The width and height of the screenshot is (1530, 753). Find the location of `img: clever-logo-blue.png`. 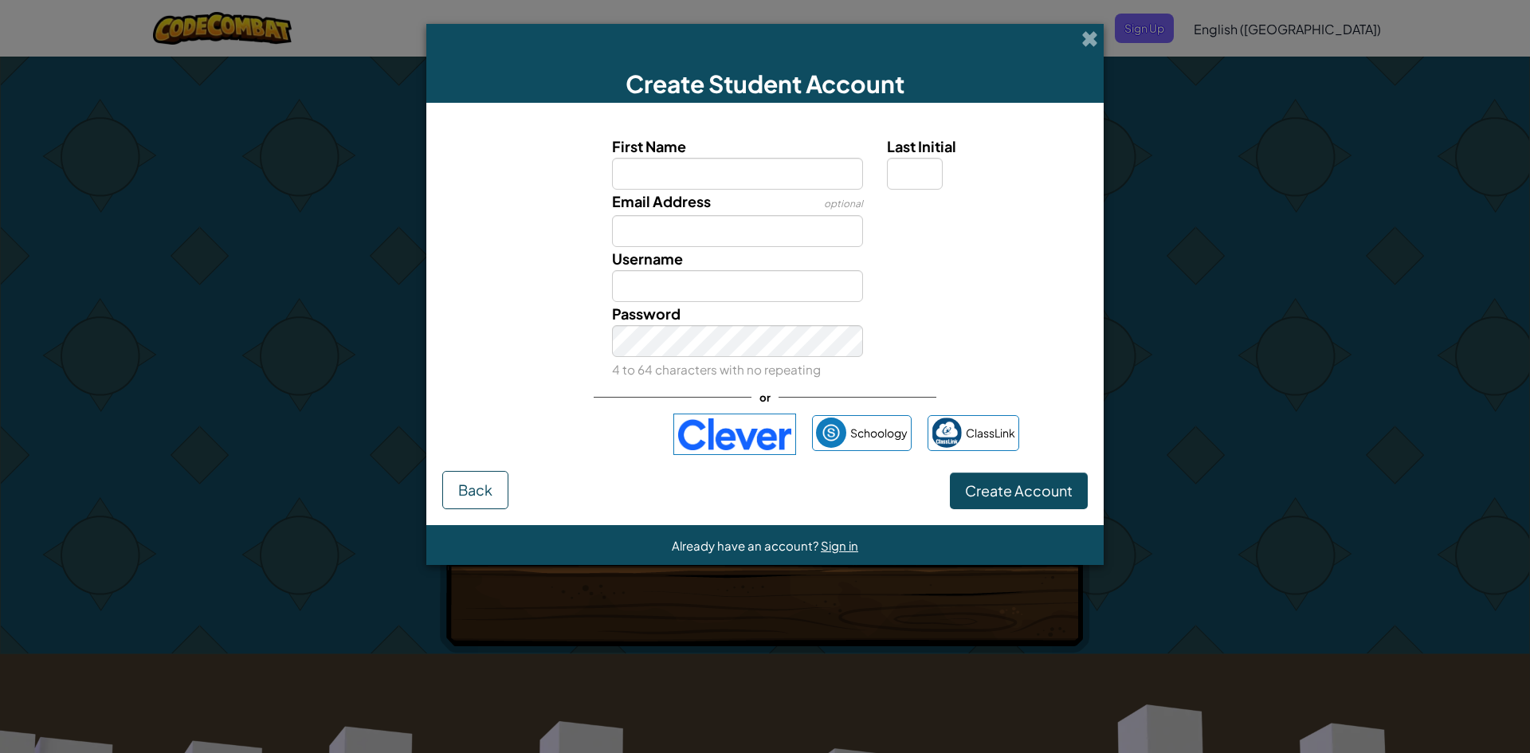

img: clever-logo-blue.png is located at coordinates (735, 434).